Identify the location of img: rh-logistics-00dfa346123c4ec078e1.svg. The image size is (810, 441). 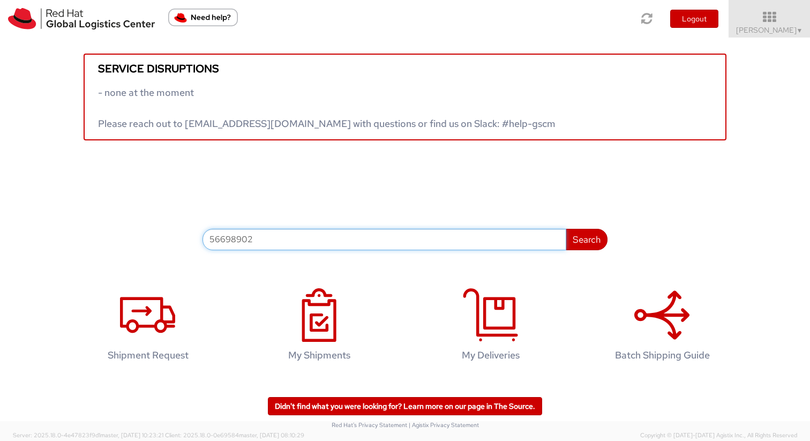
(81, 19).